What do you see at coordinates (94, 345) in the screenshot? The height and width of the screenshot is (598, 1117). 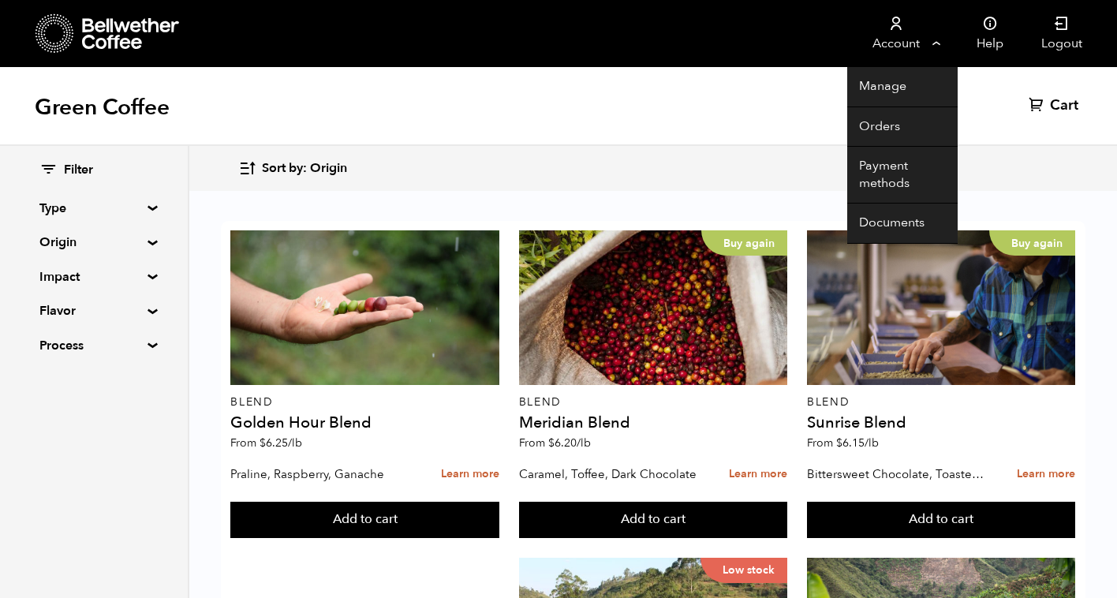 I see `summary: Process` at bounding box center [94, 345].